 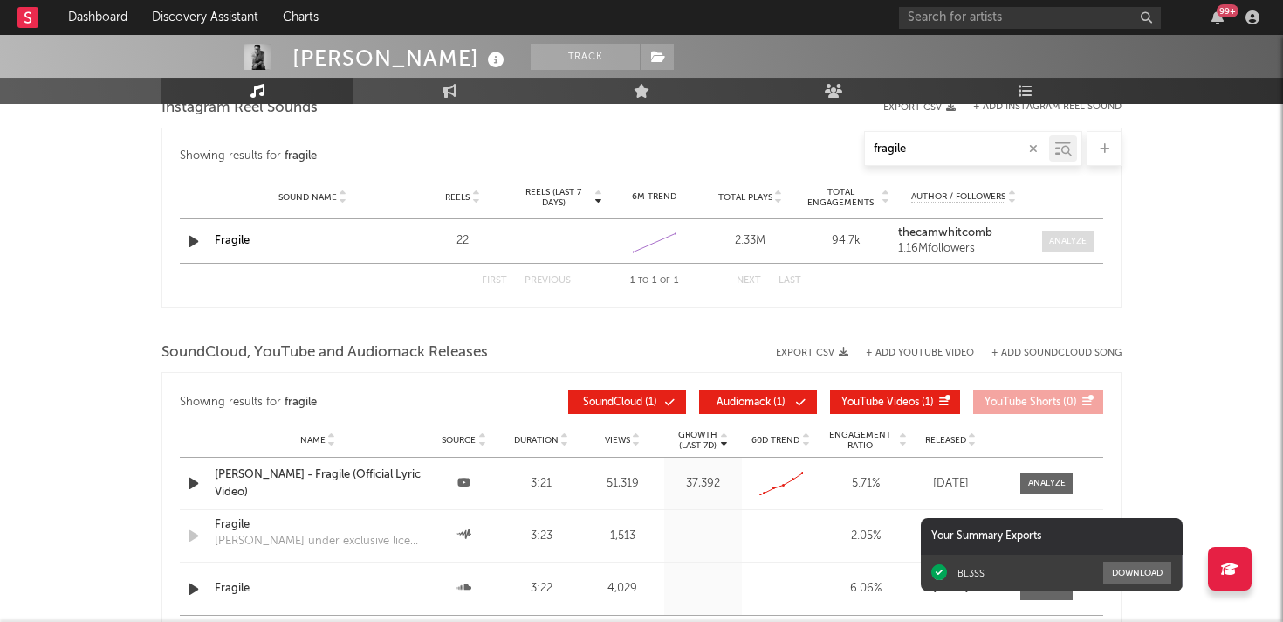 I want to click on div: 5.71 %, so click(x=865, y=484).